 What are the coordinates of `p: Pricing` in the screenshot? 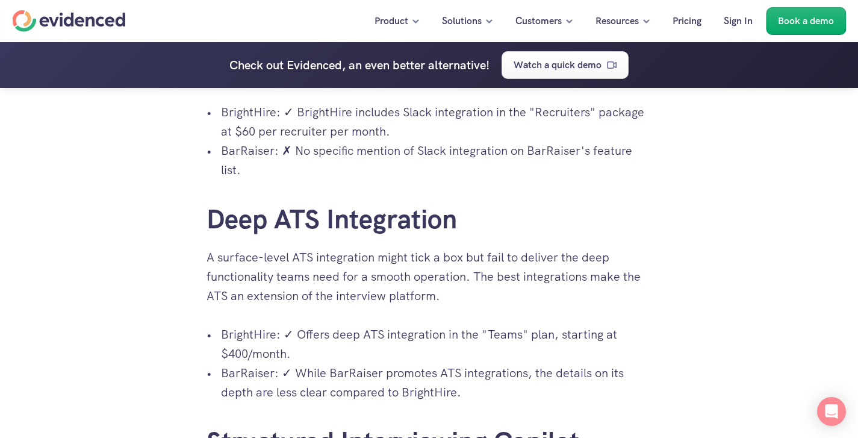 It's located at (687, 21).